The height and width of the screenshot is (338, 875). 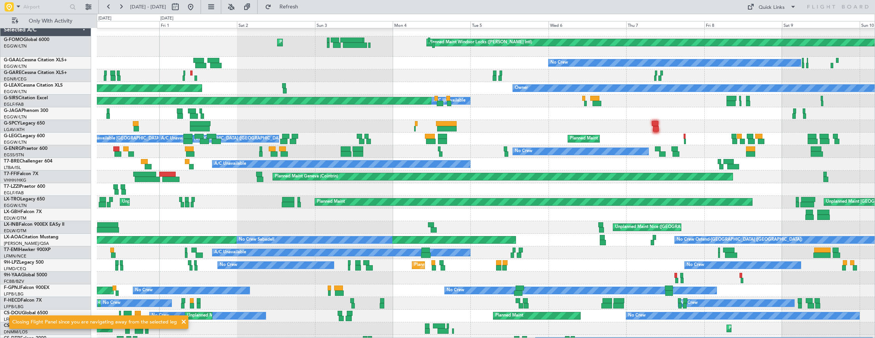 What do you see at coordinates (45, 7) in the screenshot?
I see `input: Airport` at bounding box center [45, 7].